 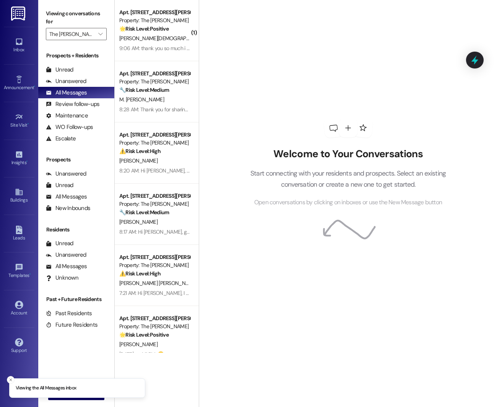 What do you see at coordinates (19, 158) in the screenshot?
I see `a: Insights •` at bounding box center [19, 158].